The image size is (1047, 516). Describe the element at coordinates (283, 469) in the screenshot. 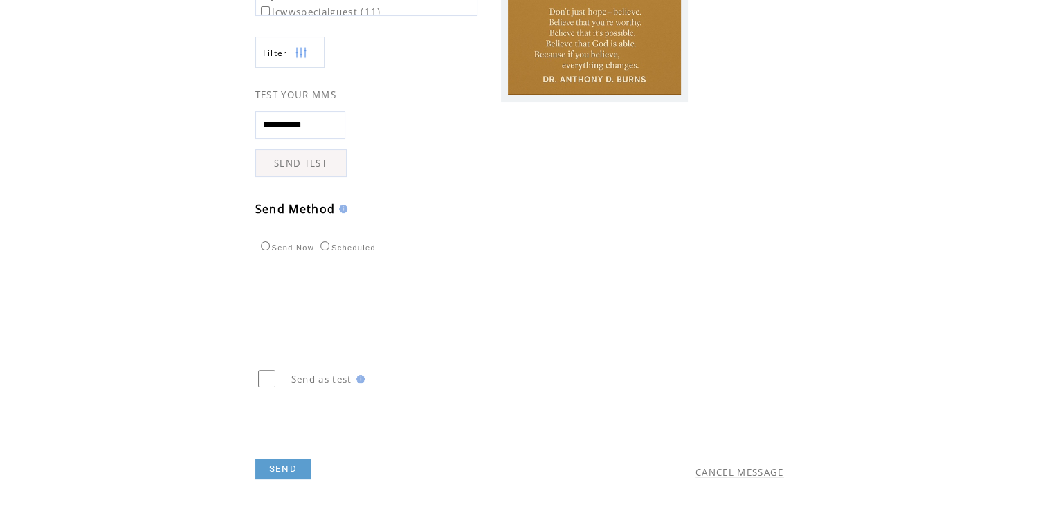

I see `a: SEND` at that location.